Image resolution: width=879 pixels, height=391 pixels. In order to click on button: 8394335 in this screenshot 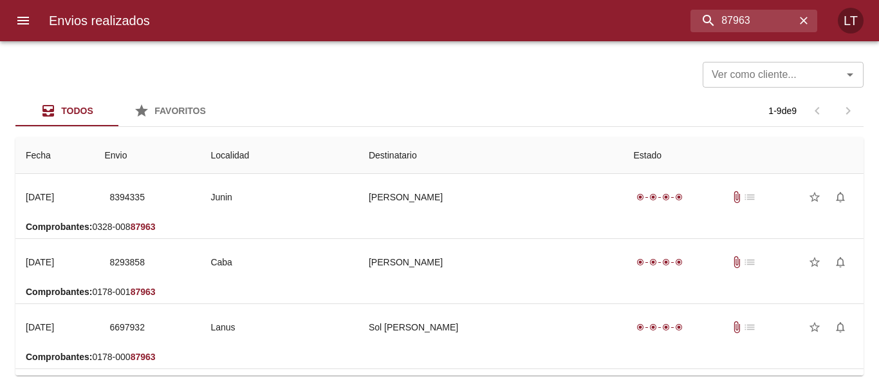, I will do `click(127, 197)`.